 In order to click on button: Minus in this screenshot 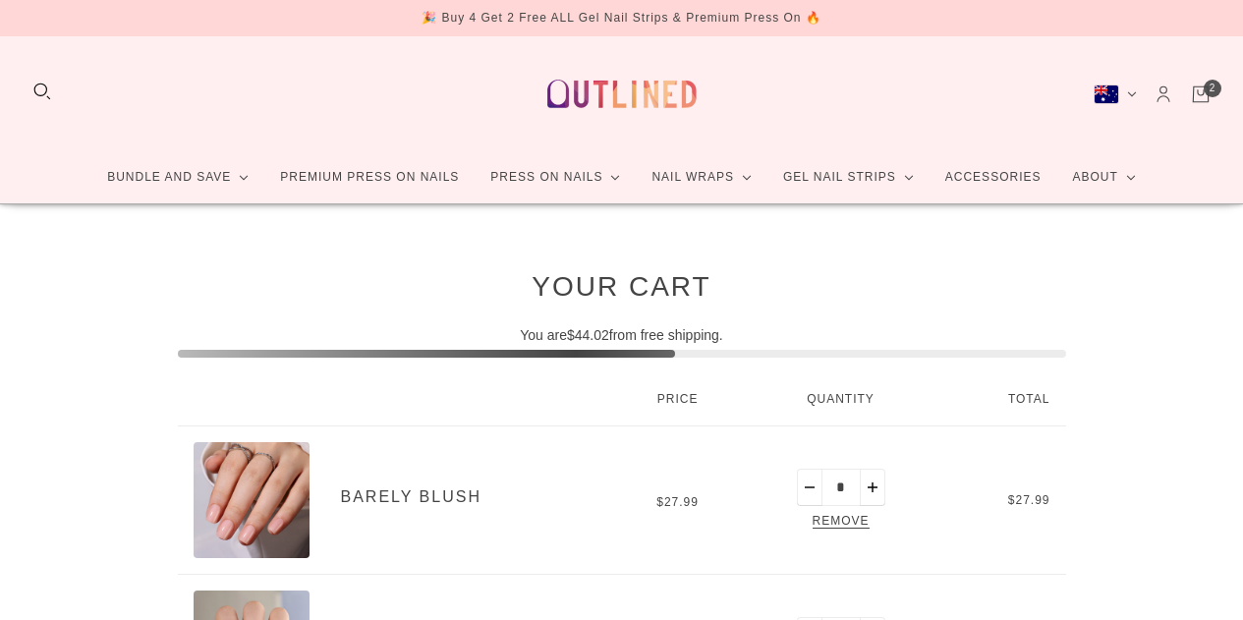, I will do `click(810, 487)`.